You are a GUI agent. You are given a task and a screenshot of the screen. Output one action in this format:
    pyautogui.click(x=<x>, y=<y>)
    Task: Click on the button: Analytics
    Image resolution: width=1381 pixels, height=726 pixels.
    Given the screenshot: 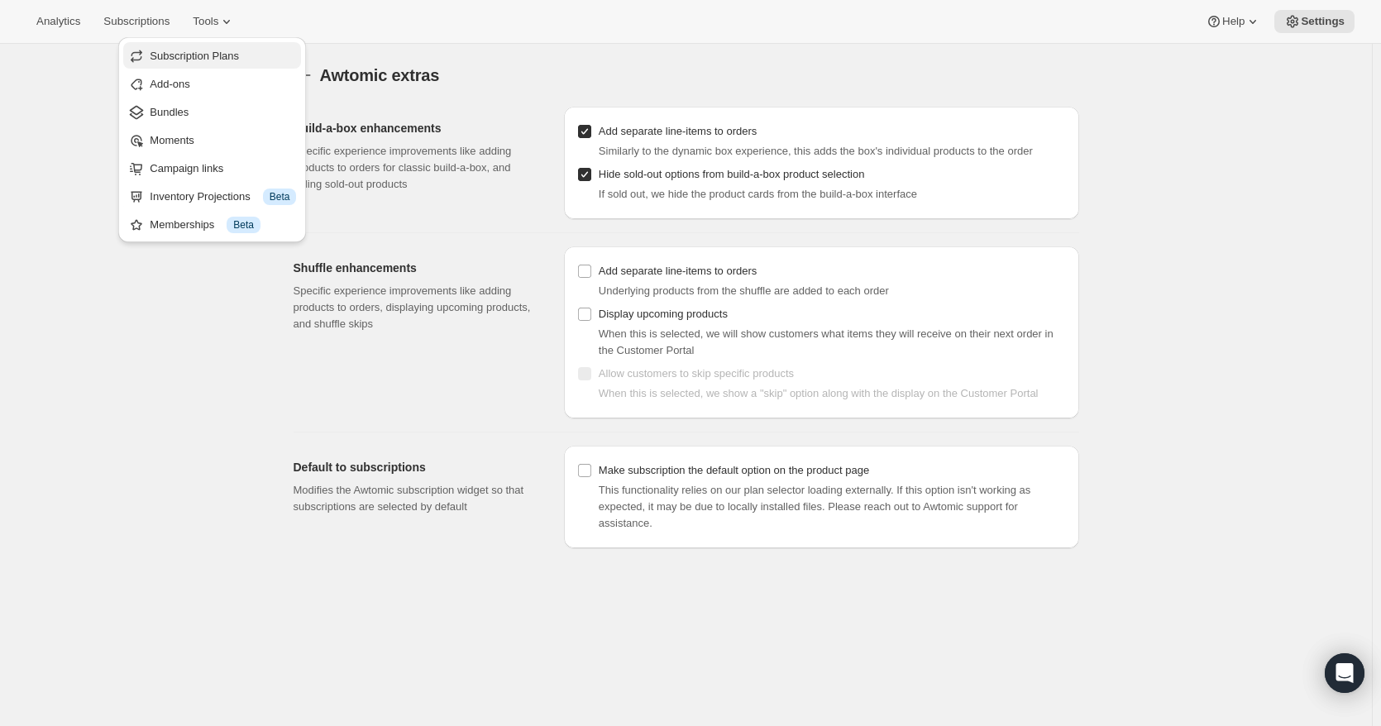 What is the action you would take?
    pyautogui.click(x=58, y=21)
    